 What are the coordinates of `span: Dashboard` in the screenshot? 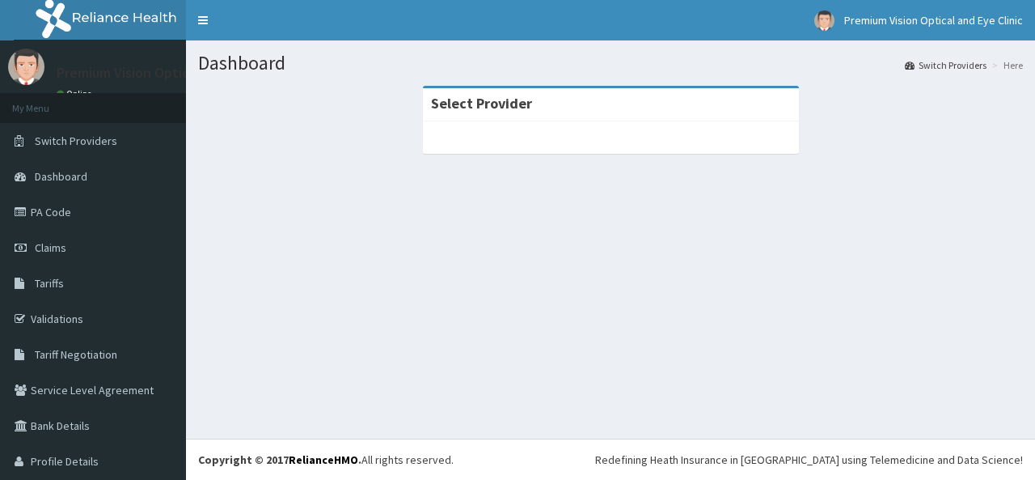 It's located at (61, 176).